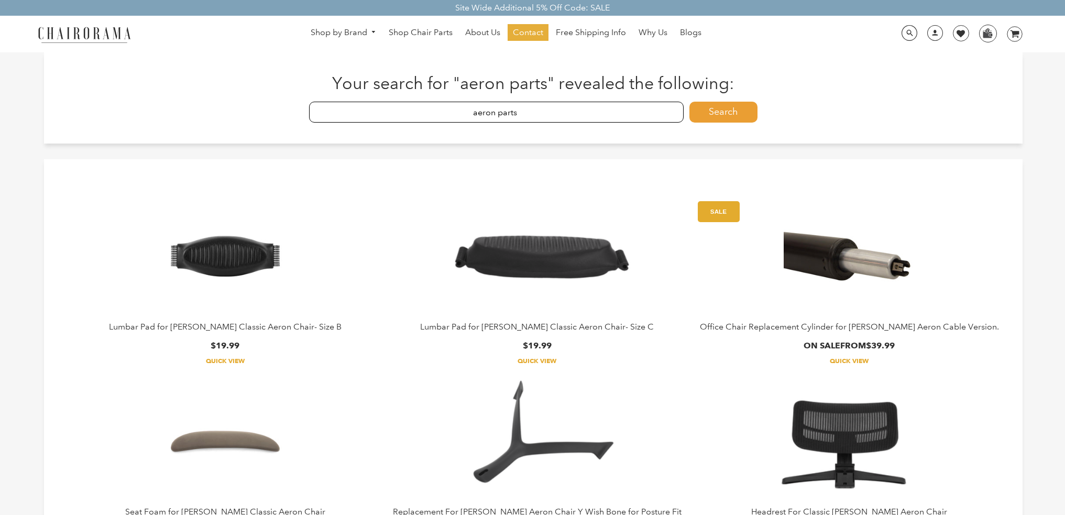  Describe the element at coordinates (506, 34) in the screenshot. I see `nav: DesktopNavigation` at that location.